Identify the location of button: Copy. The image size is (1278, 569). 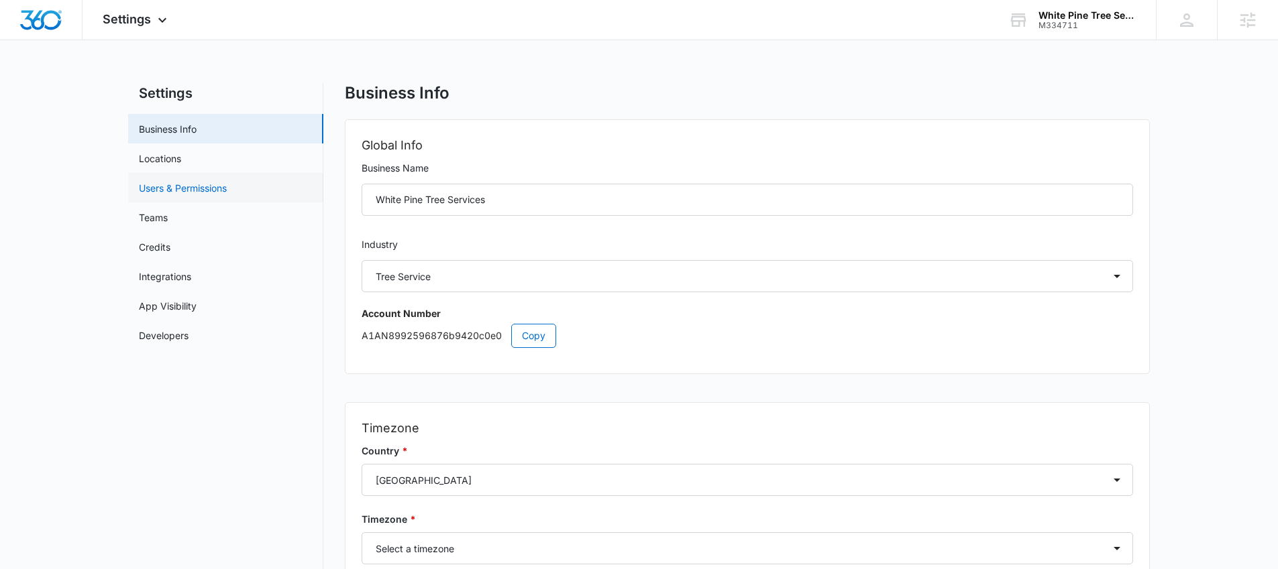
(533, 336).